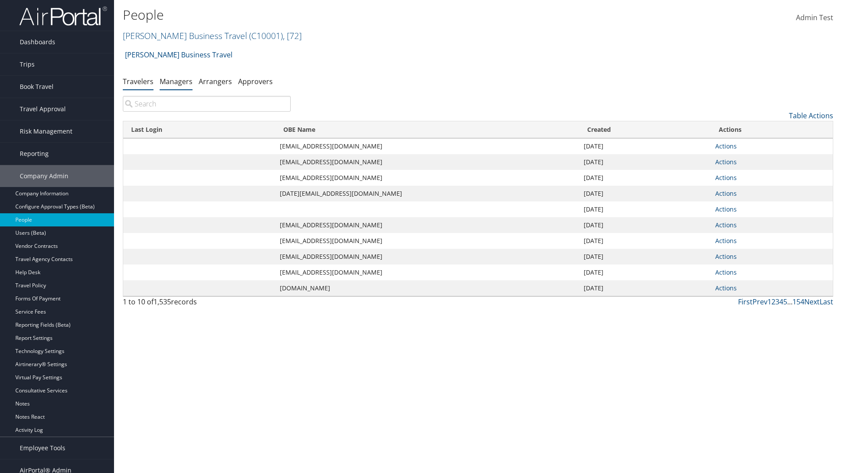 The height and width of the screenshot is (473, 842). Describe the element at coordinates (777, 302) in the screenshot. I see `a: 3` at that location.